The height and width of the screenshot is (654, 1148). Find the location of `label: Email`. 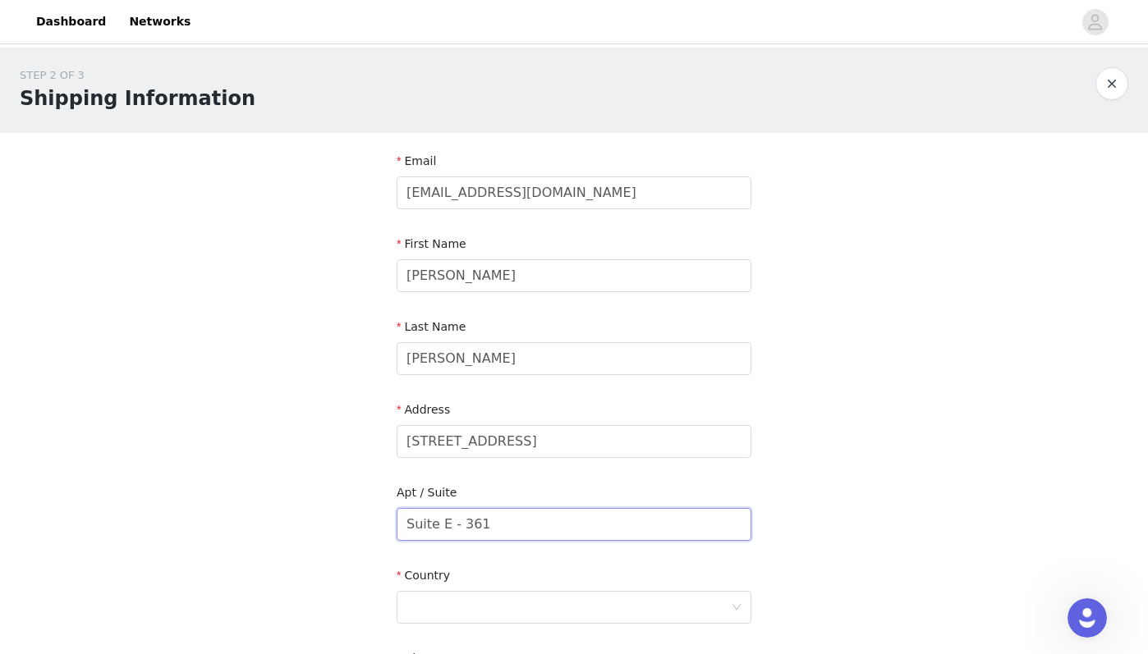

label: Email is located at coordinates (416, 161).